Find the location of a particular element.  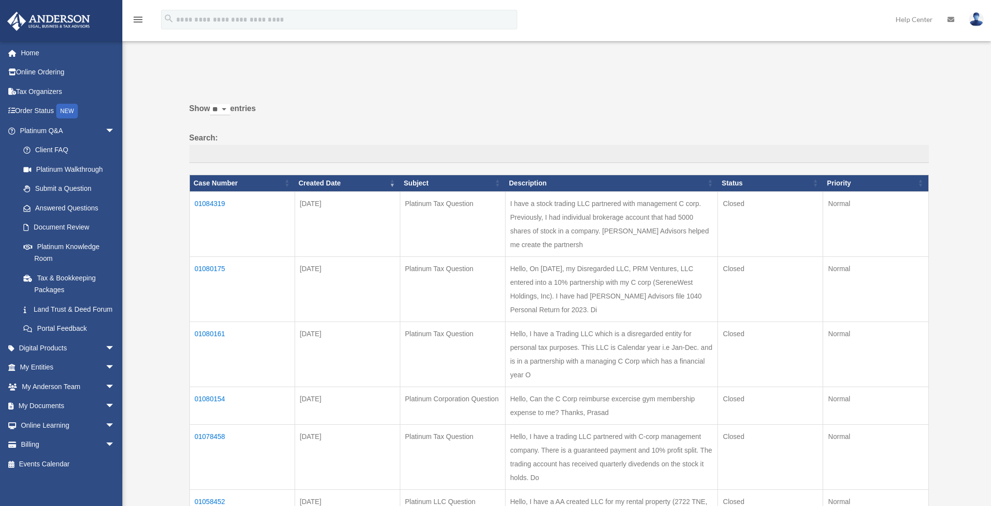

select: Showentries is located at coordinates (220, 110).